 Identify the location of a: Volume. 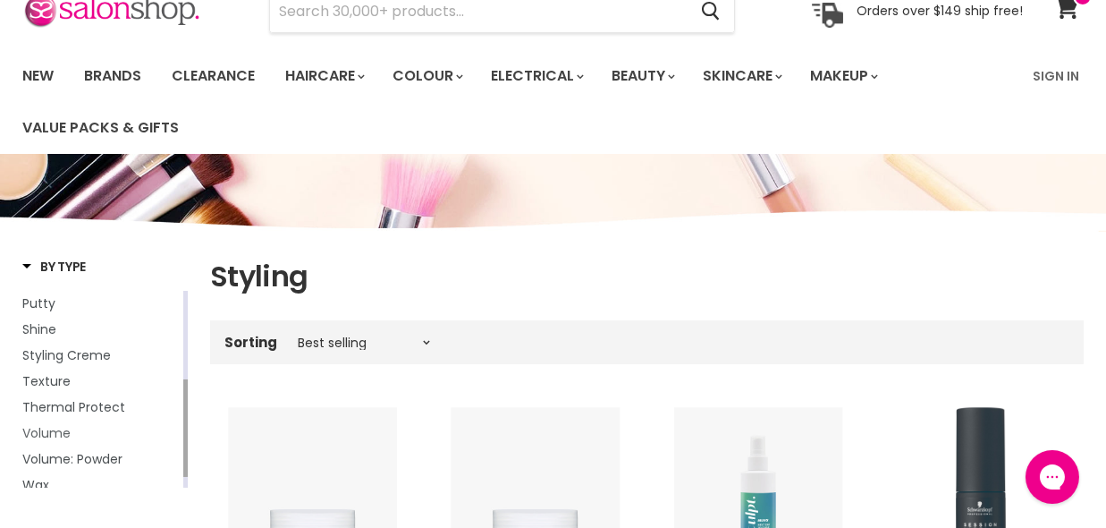
(101, 433).